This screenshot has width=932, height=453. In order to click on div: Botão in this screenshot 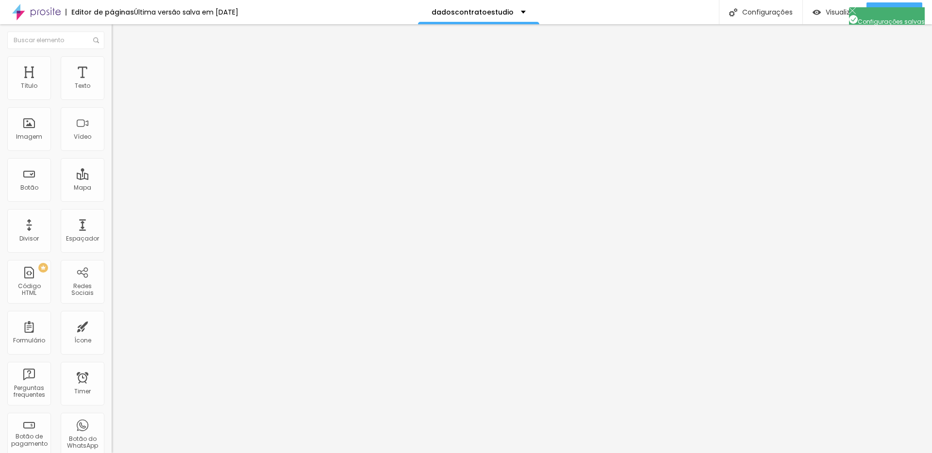, I will do `click(29, 188)`.